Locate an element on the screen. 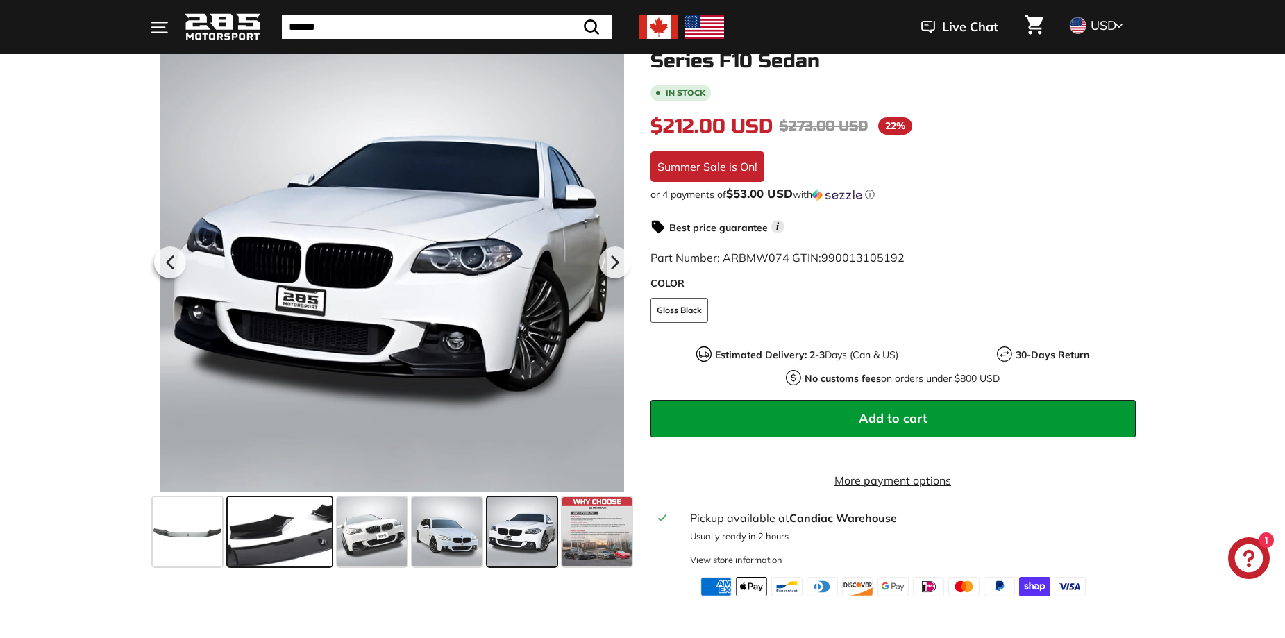 The height and width of the screenshot is (638, 1285). div: or 4 payments of$53.00 USDwithSezzle Click to learn more about Sezzle is located at coordinates (893, 194).